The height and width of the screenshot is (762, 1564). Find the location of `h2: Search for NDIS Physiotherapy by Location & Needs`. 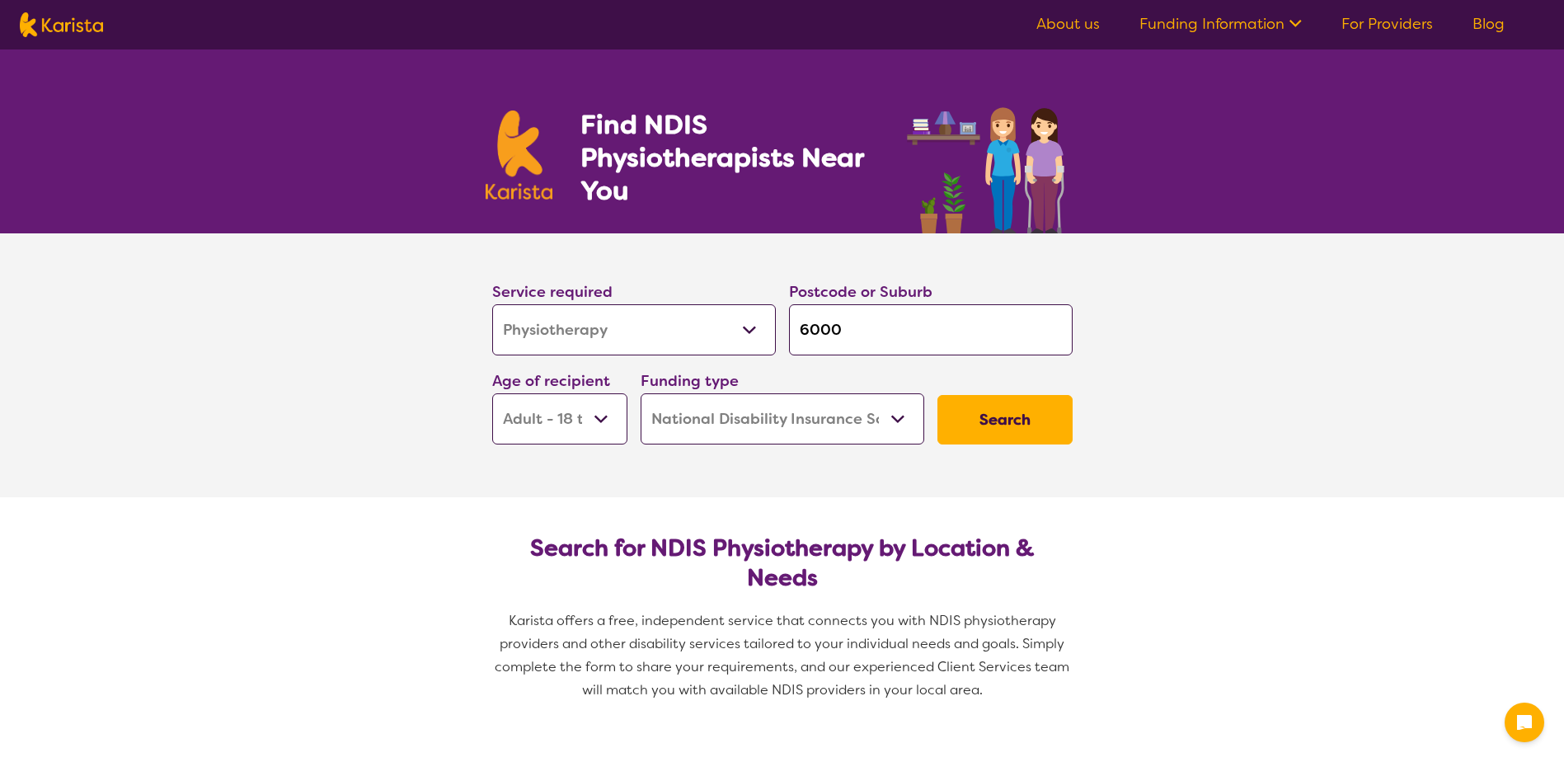

h2: Search for NDIS Physiotherapy by Location & Needs is located at coordinates (782, 563).